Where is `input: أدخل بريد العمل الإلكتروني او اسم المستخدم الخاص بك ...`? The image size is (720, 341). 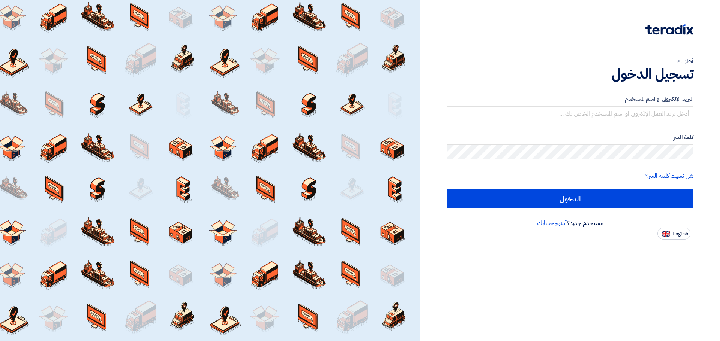
input: أدخل بريد العمل الإلكتروني او اسم المستخدم الخاص بك ... is located at coordinates (570, 114).